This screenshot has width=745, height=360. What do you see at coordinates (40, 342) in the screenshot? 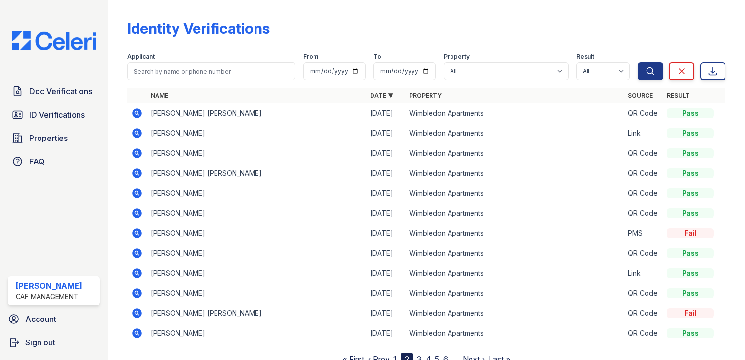
I see `span: Sign out` at bounding box center [40, 342].